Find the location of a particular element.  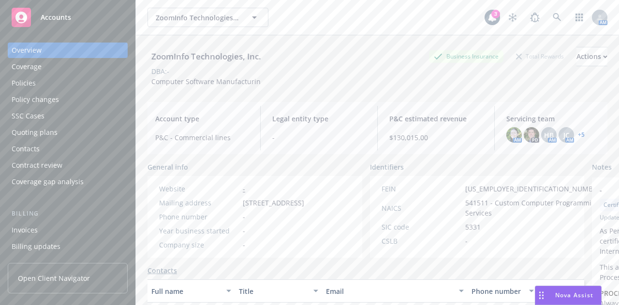

button: Title is located at coordinates (278, 291).